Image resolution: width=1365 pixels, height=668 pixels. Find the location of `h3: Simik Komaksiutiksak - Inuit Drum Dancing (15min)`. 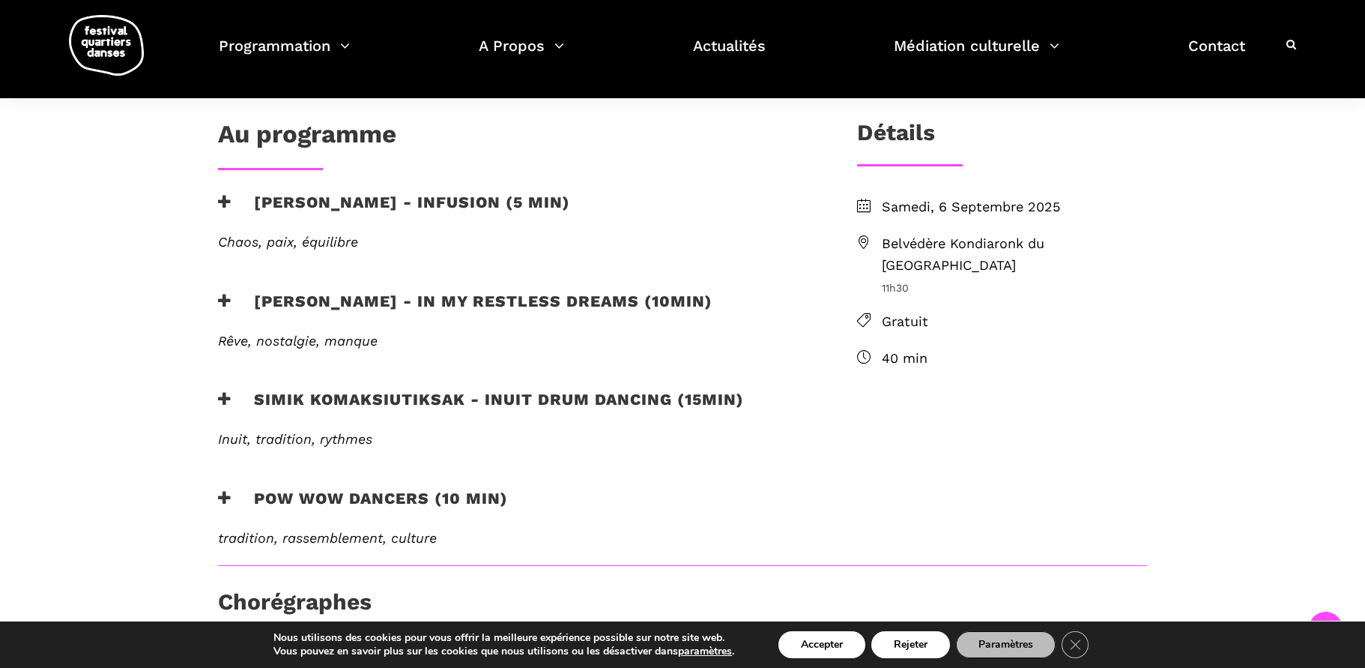

h3: Simik Komaksiutiksak - Inuit Drum Dancing (15min) is located at coordinates (481, 408).